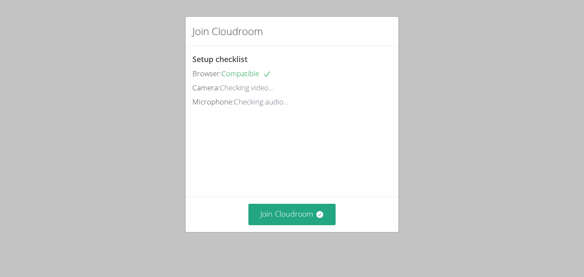  What do you see at coordinates (247, 87) in the screenshot?
I see `span: Checking video...` at bounding box center [247, 87].